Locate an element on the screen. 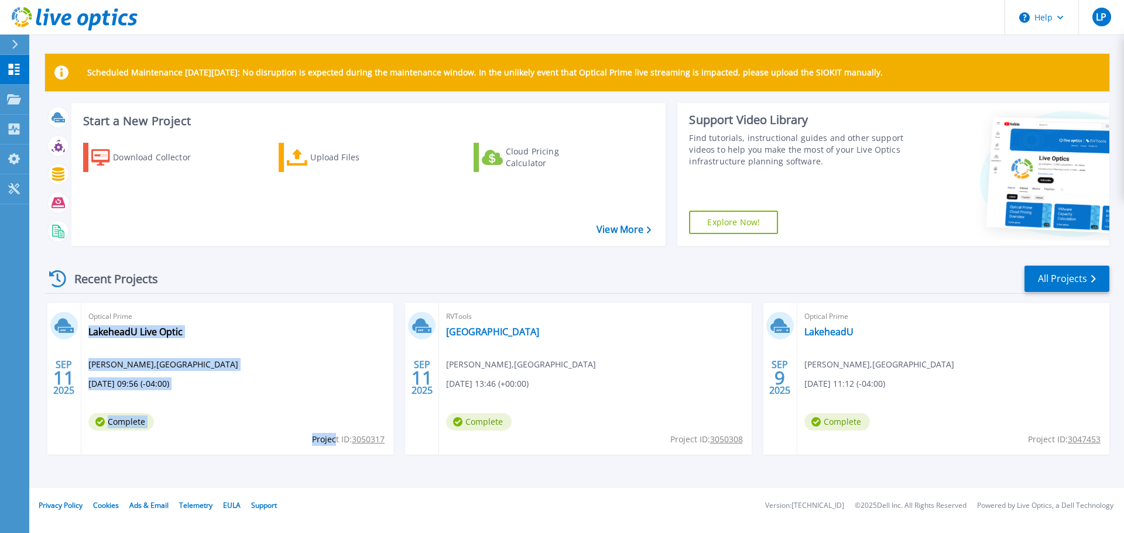 The height and width of the screenshot is (533, 1124). li: © 2025 Dell Inc. All Rights Reserved is located at coordinates (911, 506).